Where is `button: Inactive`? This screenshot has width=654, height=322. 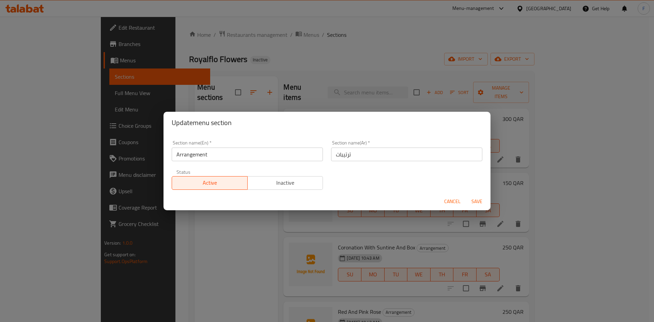 button: Inactive is located at coordinates (285, 183).